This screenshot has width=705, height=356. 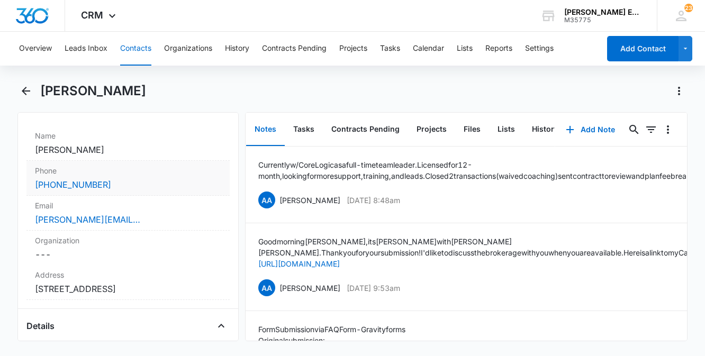 What do you see at coordinates (128, 170) in the screenshot?
I see `label: Phone` at bounding box center [128, 170].